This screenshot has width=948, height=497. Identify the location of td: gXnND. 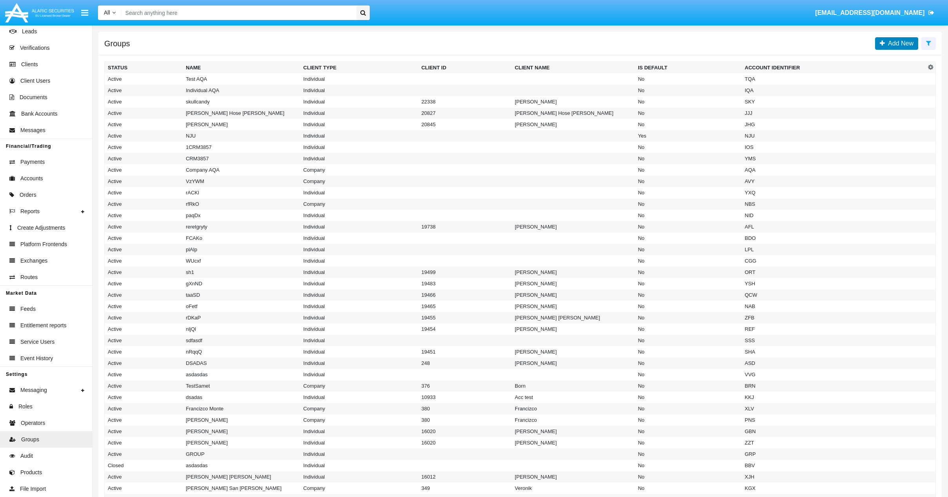
(241, 283).